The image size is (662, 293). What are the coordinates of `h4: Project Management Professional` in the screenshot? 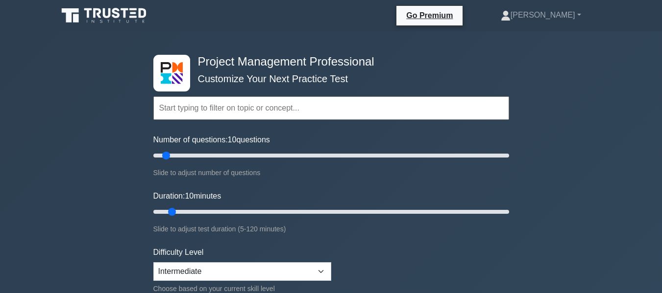 It's located at (327, 62).